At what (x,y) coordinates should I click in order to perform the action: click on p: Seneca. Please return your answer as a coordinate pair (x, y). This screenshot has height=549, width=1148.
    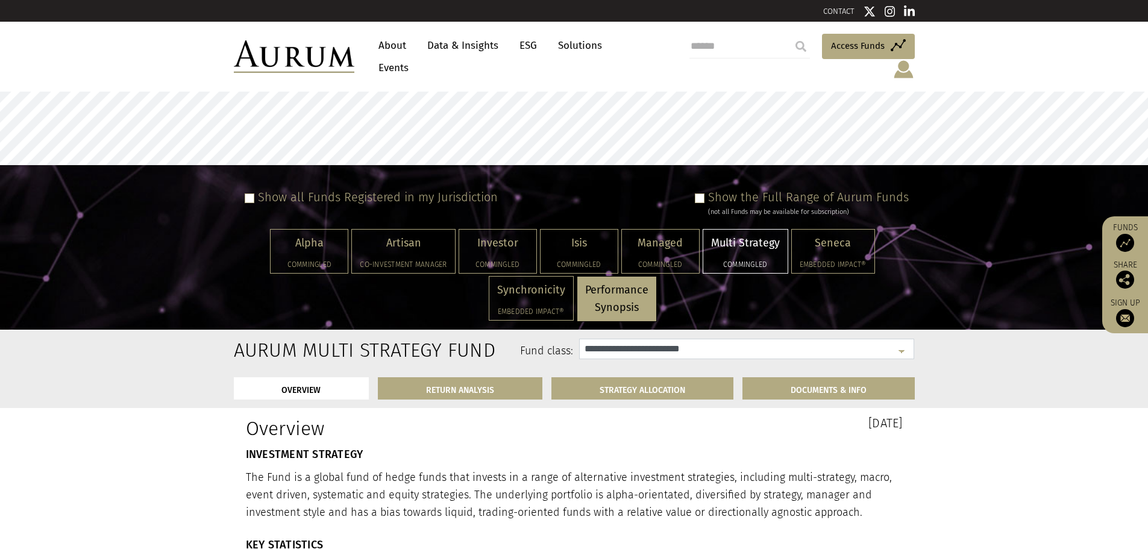
    Looking at the image, I should click on (833, 243).